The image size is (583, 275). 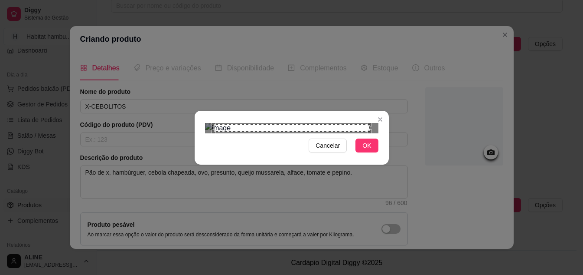 I want to click on div: Use the arrow keys to move the crop selection area, so click(x=292, y=128).